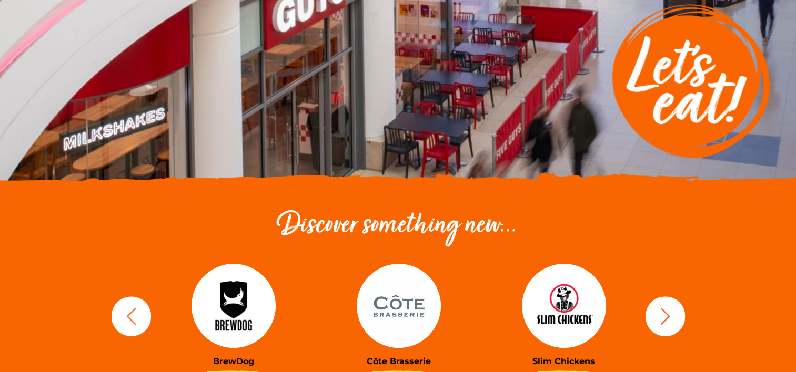  What do you see at coordinates (234, 361) in the screenshot?
I see `h3: BrewDog` at bounding box center [234, 361].